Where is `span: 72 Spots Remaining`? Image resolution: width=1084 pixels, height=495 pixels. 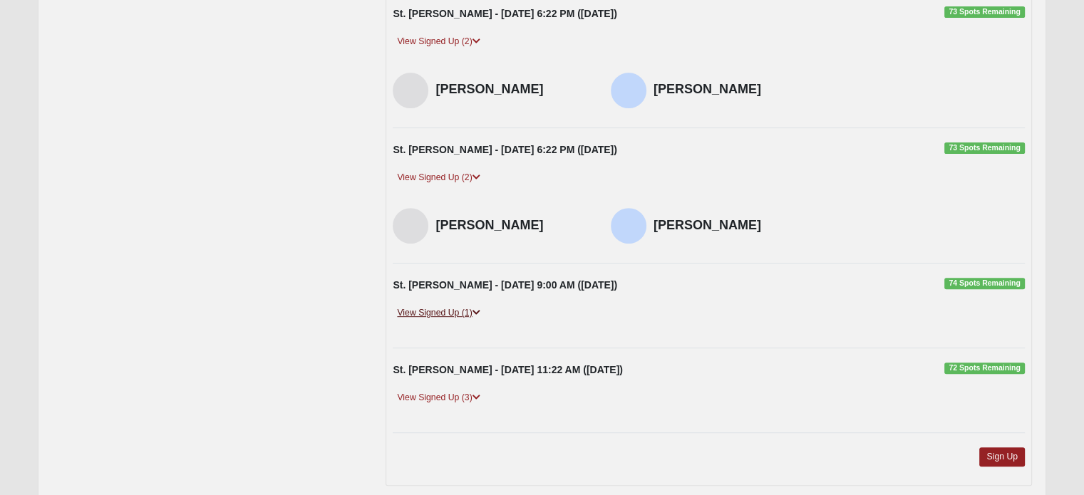
span: 72 Spots Remaining is located at coordinates (984, 368).